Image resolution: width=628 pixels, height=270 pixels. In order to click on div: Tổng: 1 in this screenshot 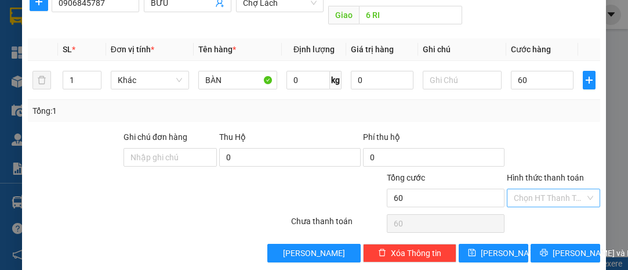, I will do `click(138, 111)`.